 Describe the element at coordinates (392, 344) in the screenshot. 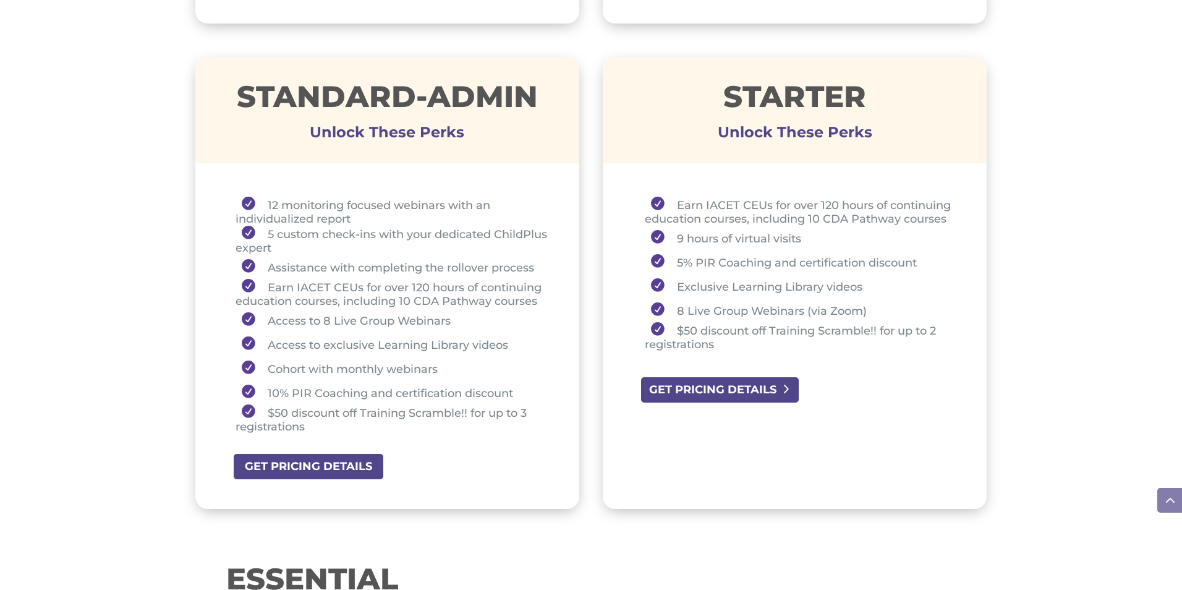

I see `li: Access to exclusive Learning Library videos` at that location.